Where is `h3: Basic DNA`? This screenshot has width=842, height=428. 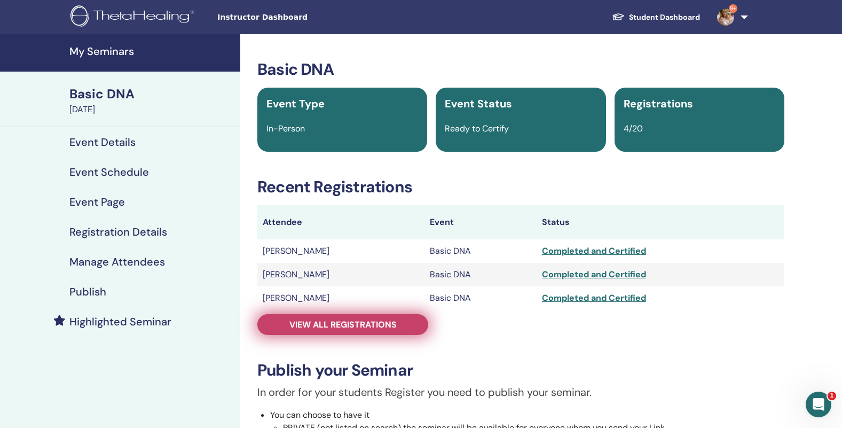 h3: Basic DNA is located at coordinates (520, 69).